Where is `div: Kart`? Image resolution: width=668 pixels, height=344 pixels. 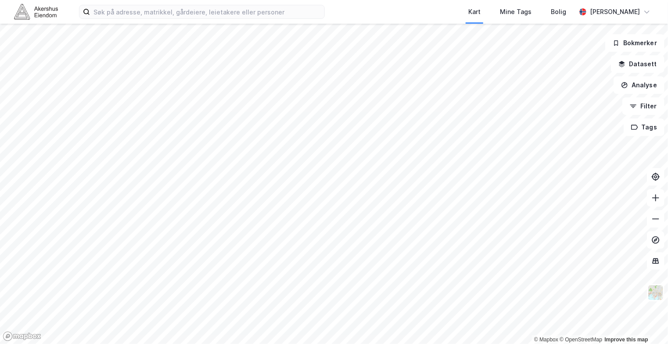 div: Kart is located at coordinates (474, 12).